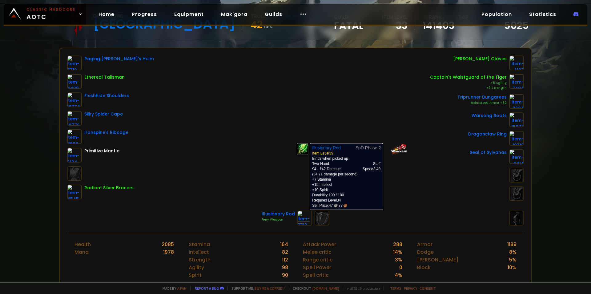 The height and width of the screenshot is (294, 591). Describe the element at coordinates (513, 260) in the screenshot. I see `div: 5 %` at that location.